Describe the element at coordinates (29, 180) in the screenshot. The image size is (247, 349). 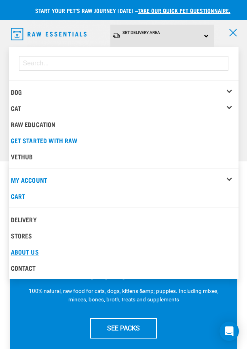
I see `a: My Account` at that location.